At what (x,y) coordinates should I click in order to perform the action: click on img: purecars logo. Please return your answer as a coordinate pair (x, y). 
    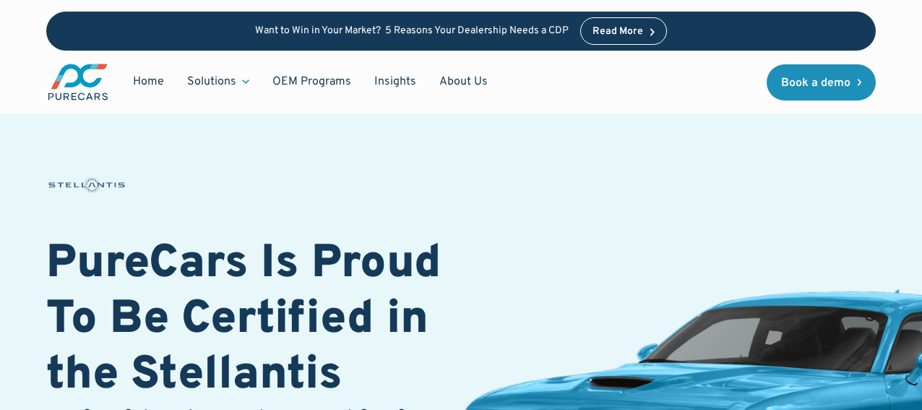
    Looking at the image, I should click on (78, 82).